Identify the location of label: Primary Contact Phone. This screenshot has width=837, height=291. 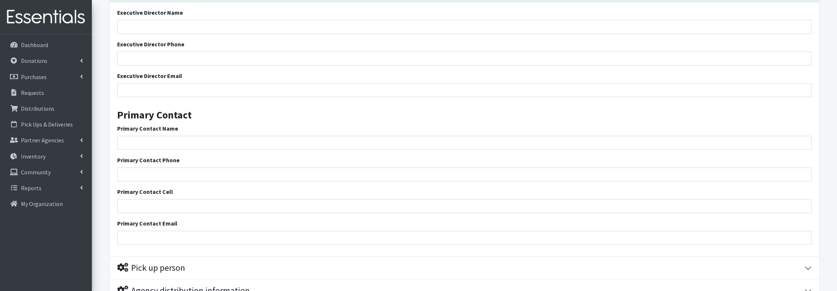
(148, 160).